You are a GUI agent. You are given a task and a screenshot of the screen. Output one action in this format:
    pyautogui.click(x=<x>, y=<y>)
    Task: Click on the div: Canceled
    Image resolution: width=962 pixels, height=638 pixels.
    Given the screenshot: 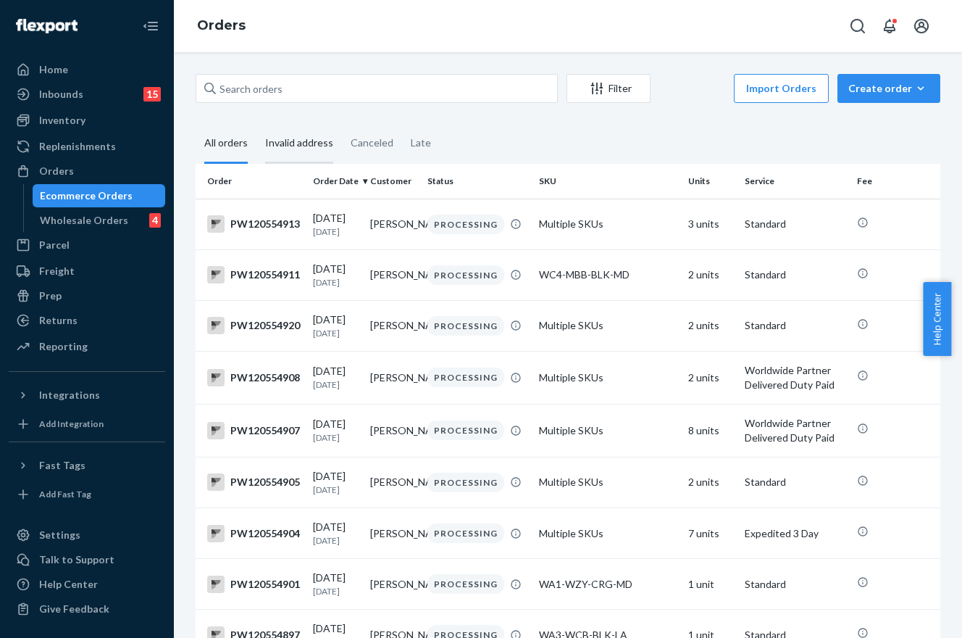 What is the action you would take?
    pyautogui.click(x=372, y=143)
    